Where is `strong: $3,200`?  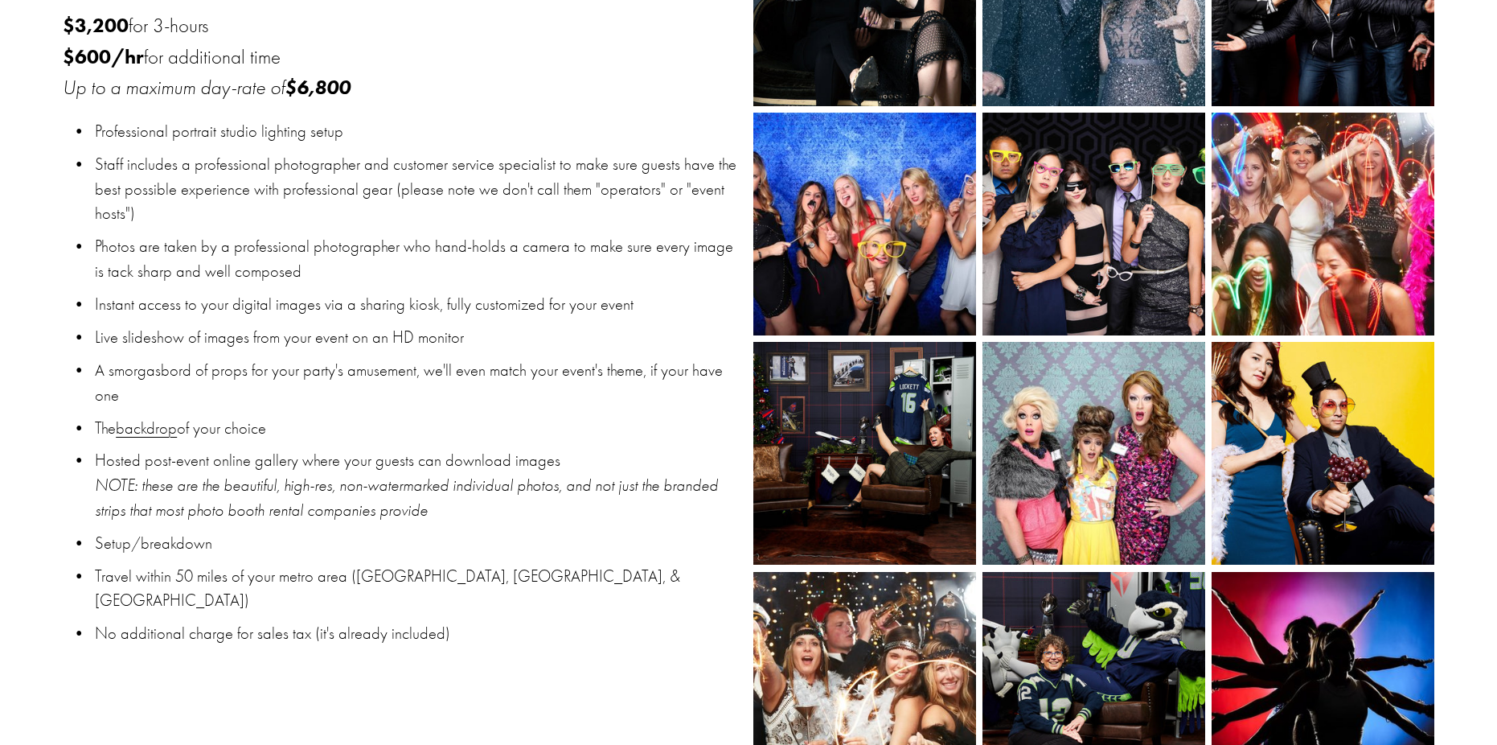 strong: $3,200 is located at coordinates (96, 25).